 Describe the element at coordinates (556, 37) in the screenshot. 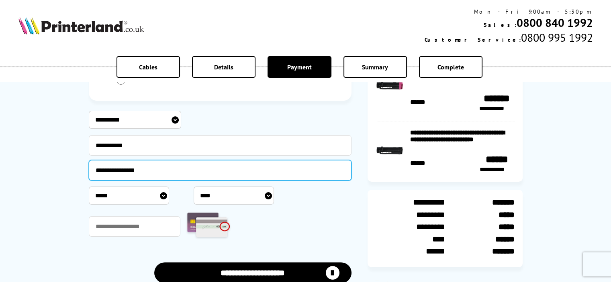

I see `span: 0800 995 1992` at that location.